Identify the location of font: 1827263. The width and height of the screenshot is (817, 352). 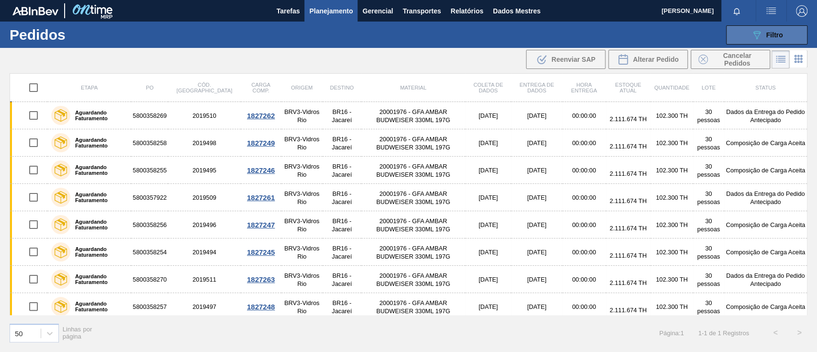
(261, 279).